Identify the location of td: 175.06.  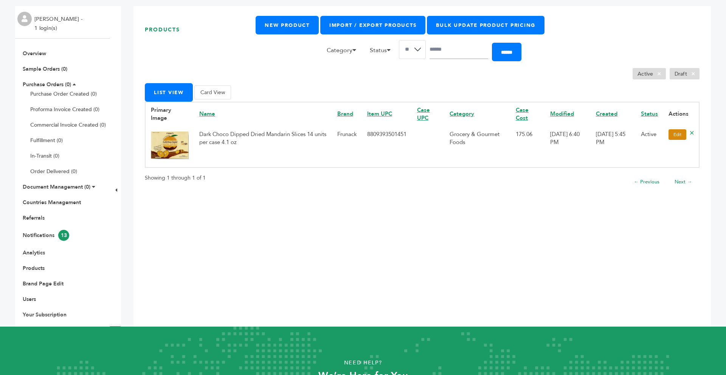
(527, 146).